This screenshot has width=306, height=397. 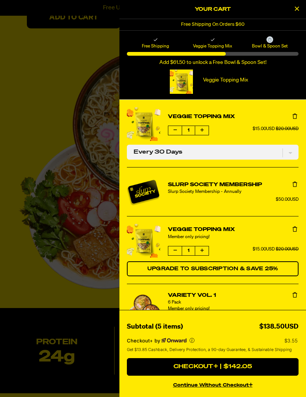 I want to click on img: Variety Vol. 1, so click(x=144, y=309).